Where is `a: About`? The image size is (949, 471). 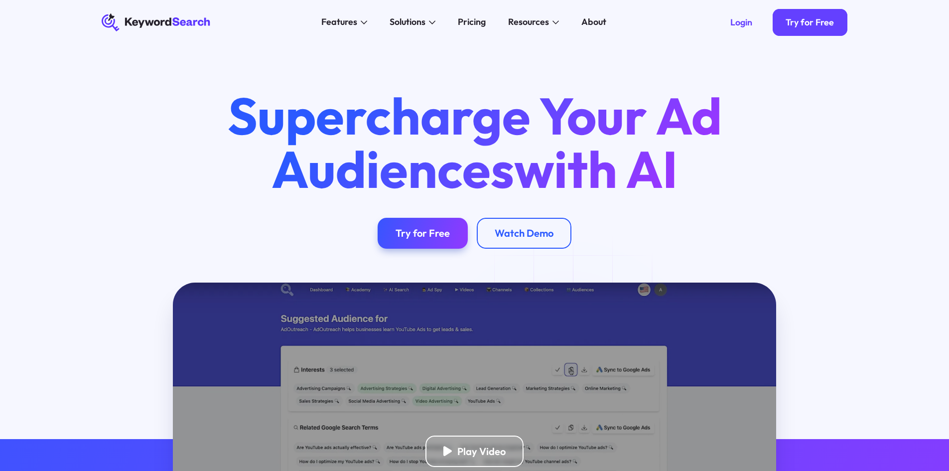
a: About is located at coordinates (594, 22).